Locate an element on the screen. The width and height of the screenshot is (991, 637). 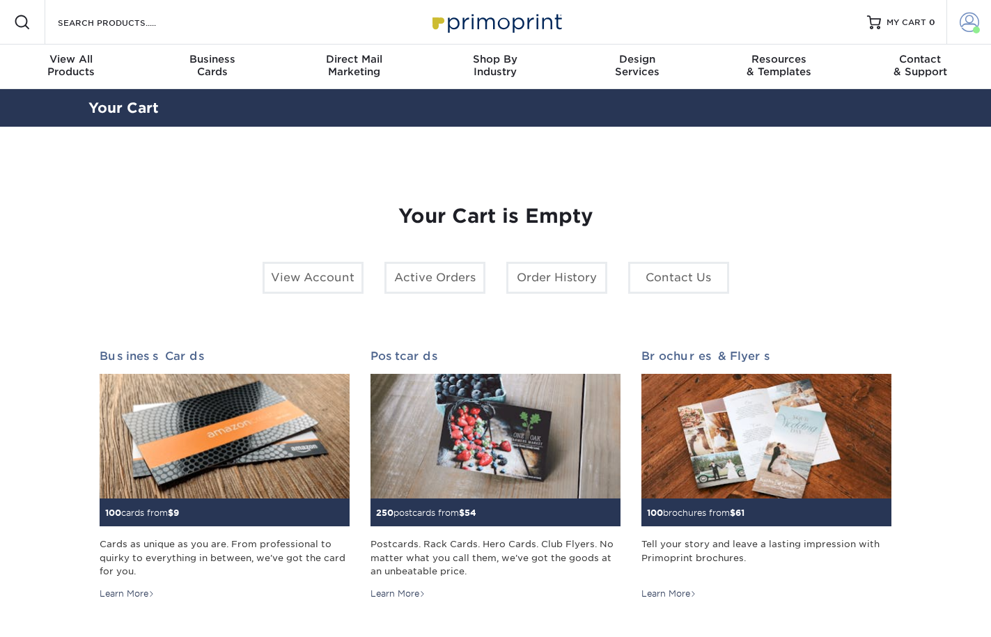
a: Your Cart is located at coordinates (123, 108).